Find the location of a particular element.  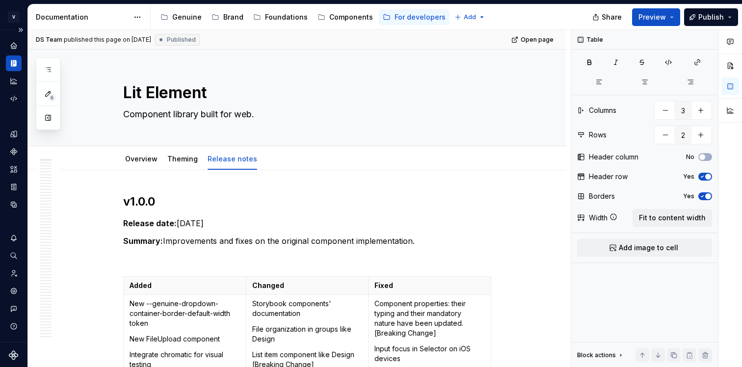

div: Header row is located at coordinates (608, 177).